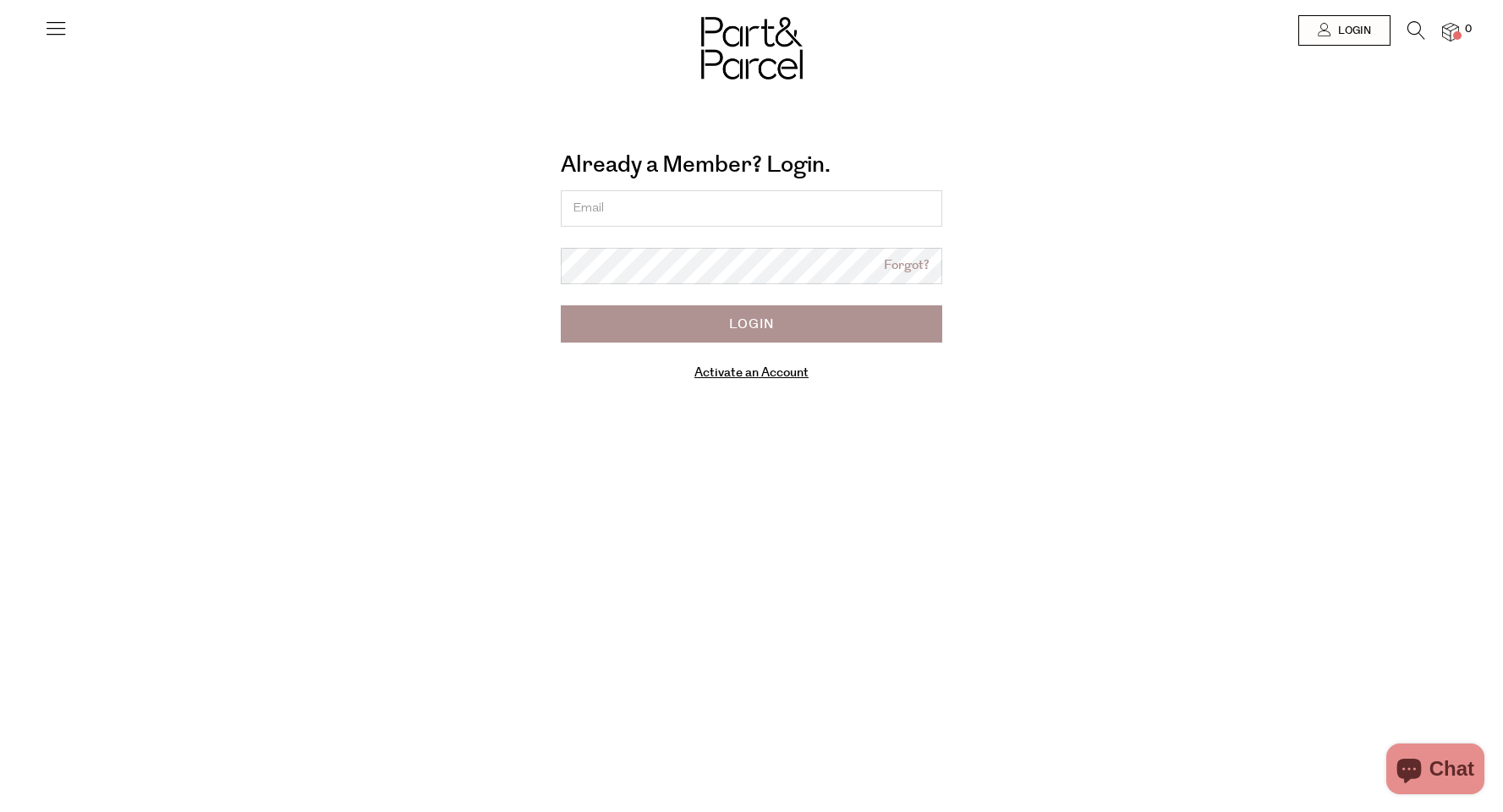  Describe the element at coordinates (1353, 31) in the screenshot. I see `span: Login` at that location.